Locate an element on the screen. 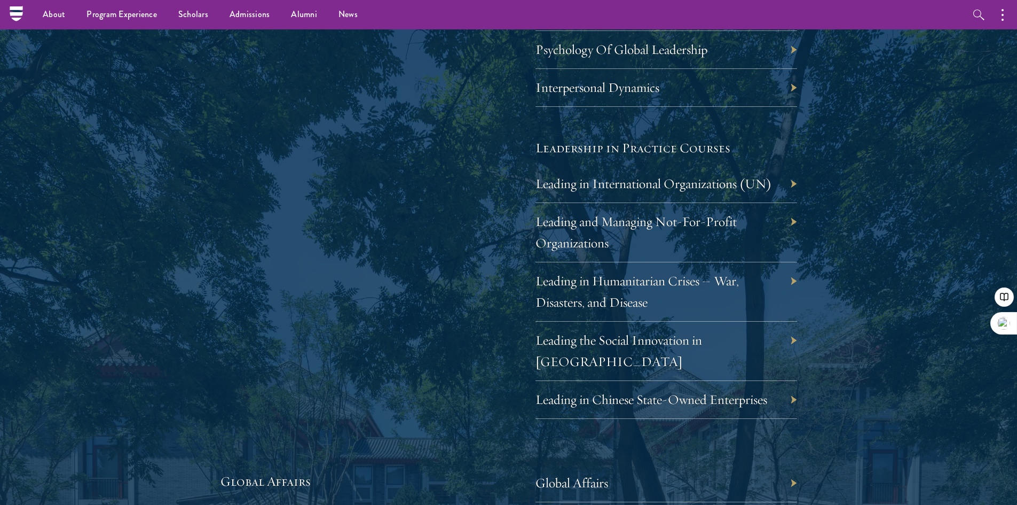 This screenshot has height=505, width=1017. h5: Leadership in Practice Courses is located at coordinates (667, 148).